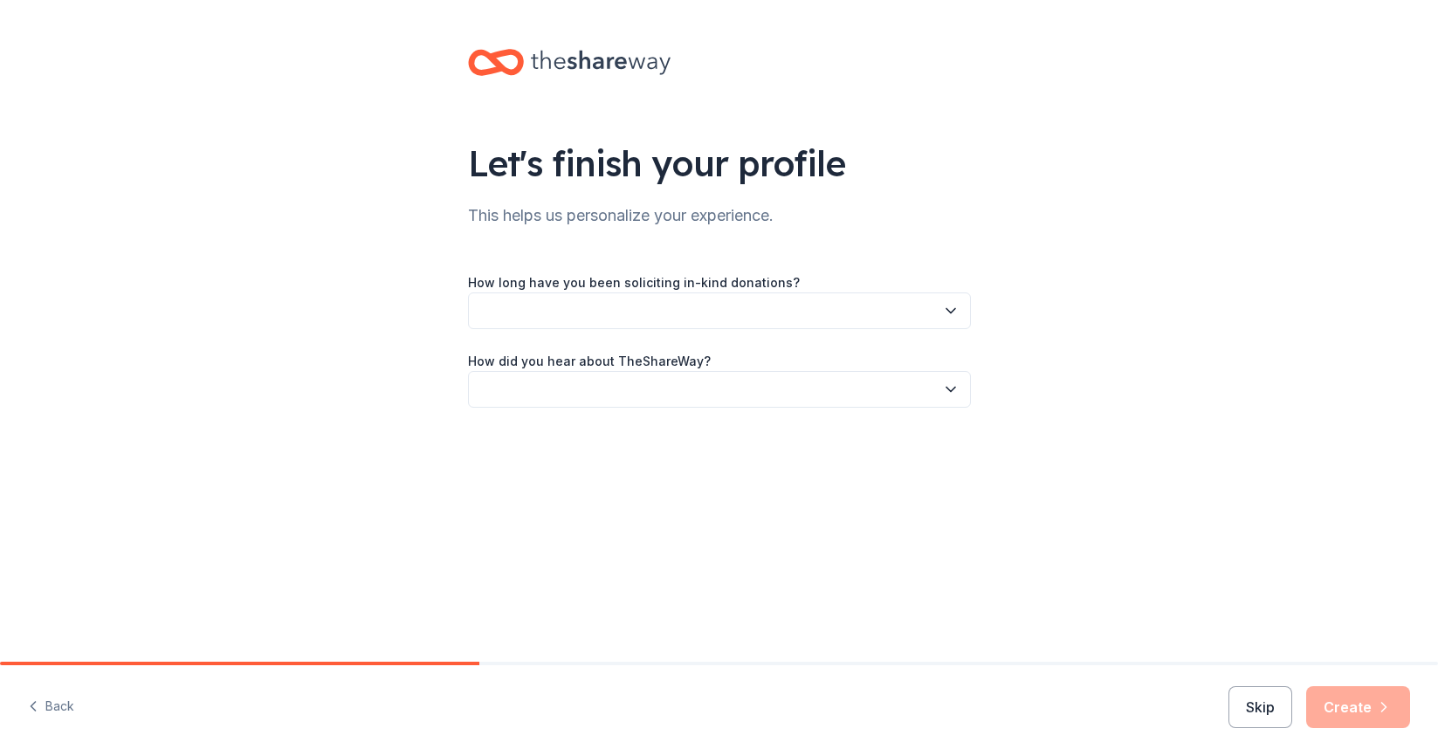 This screenshot has width=1438, height=756. What do you see at coordinates (634, 283) in the screenshot?
I see `label: How long have you been soliciting in-kind donations?` at bounding box center [634, 283].